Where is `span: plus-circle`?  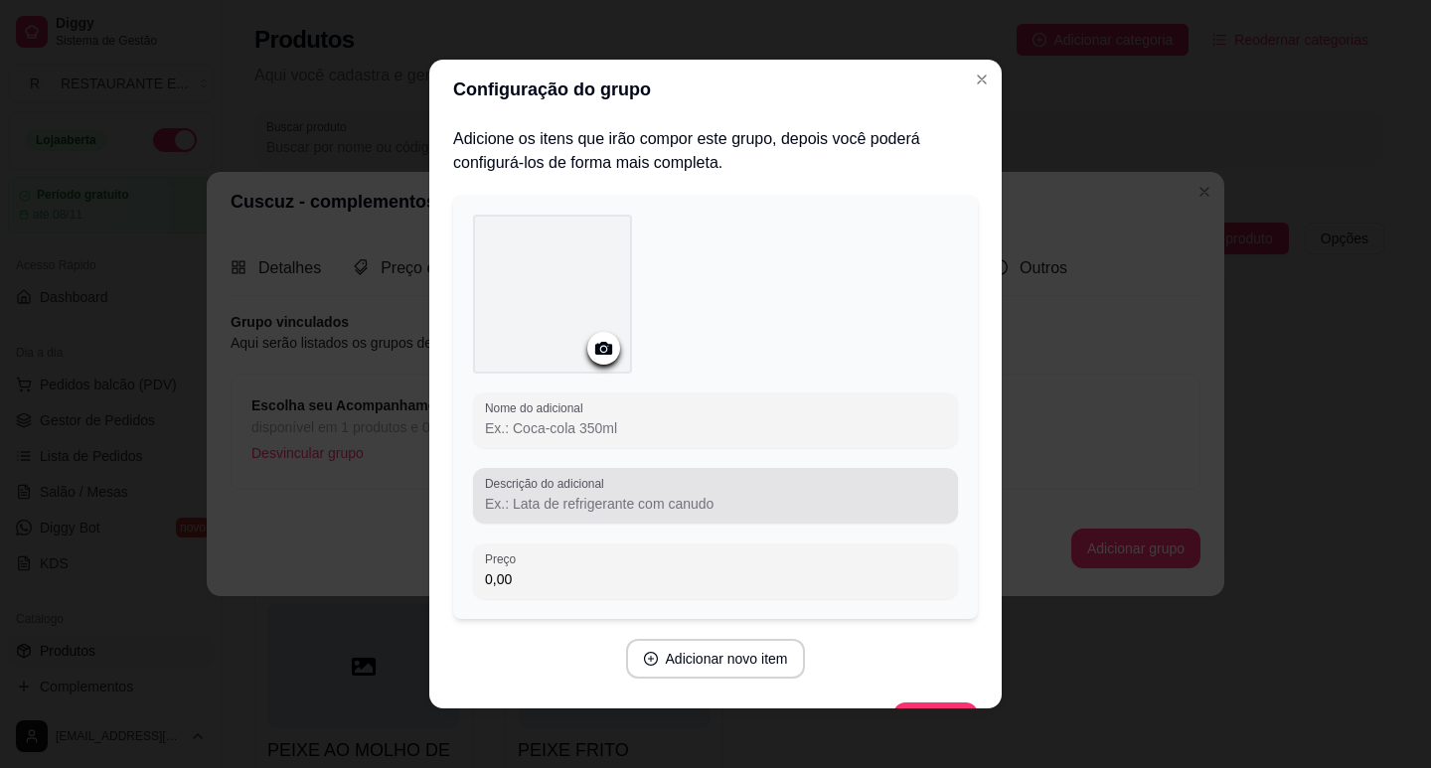
span: plus-circle is located at coordinates (651, 659).